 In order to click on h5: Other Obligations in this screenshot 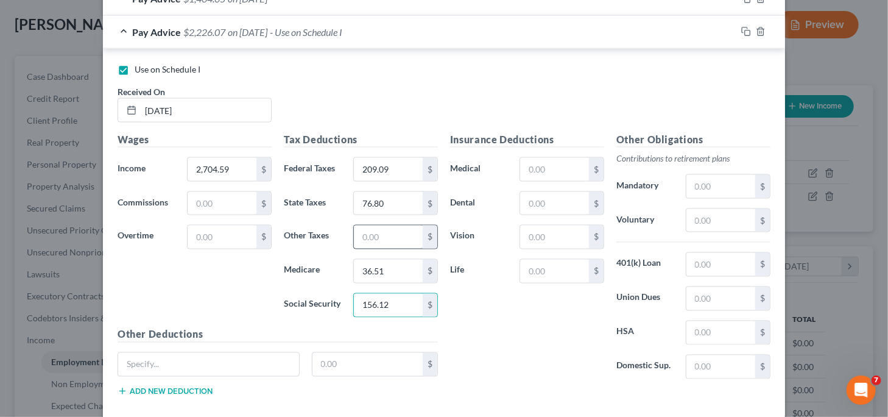, I will do `click(693, 140)`.